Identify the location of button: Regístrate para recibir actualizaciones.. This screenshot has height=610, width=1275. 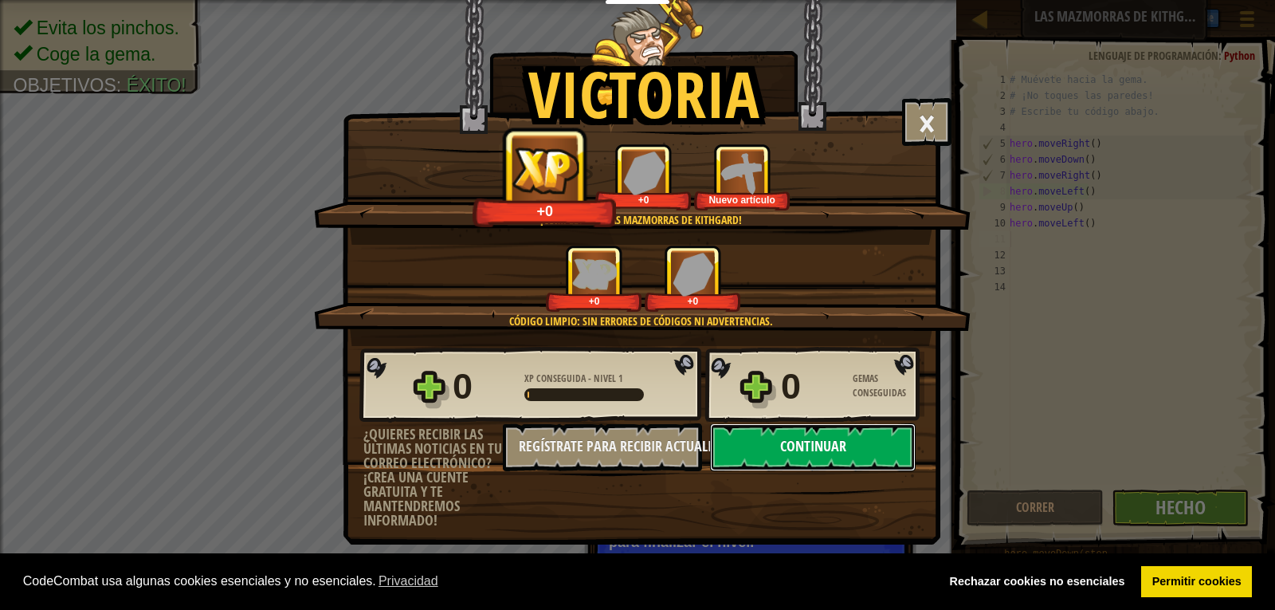
(602, 447).